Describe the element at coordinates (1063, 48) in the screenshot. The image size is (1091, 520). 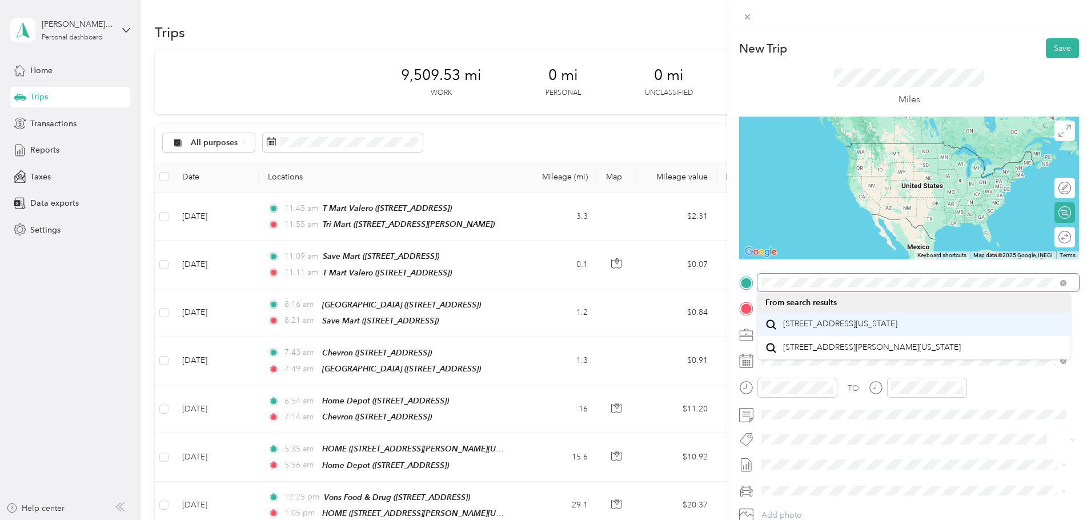
I see `button: Save` at that location.